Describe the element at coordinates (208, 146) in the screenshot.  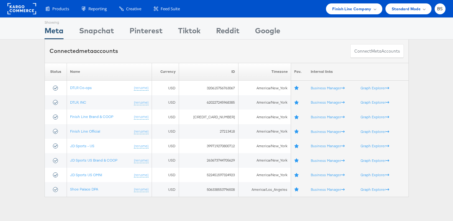
I see `td: 399719270800712` at that location.